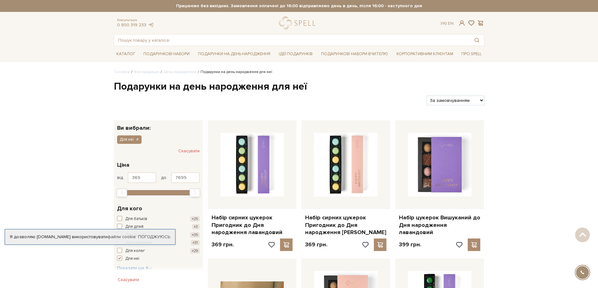 The height and width of the screenshot is (288, 598). I want to click on p: 399 грн., so click(410, 245).